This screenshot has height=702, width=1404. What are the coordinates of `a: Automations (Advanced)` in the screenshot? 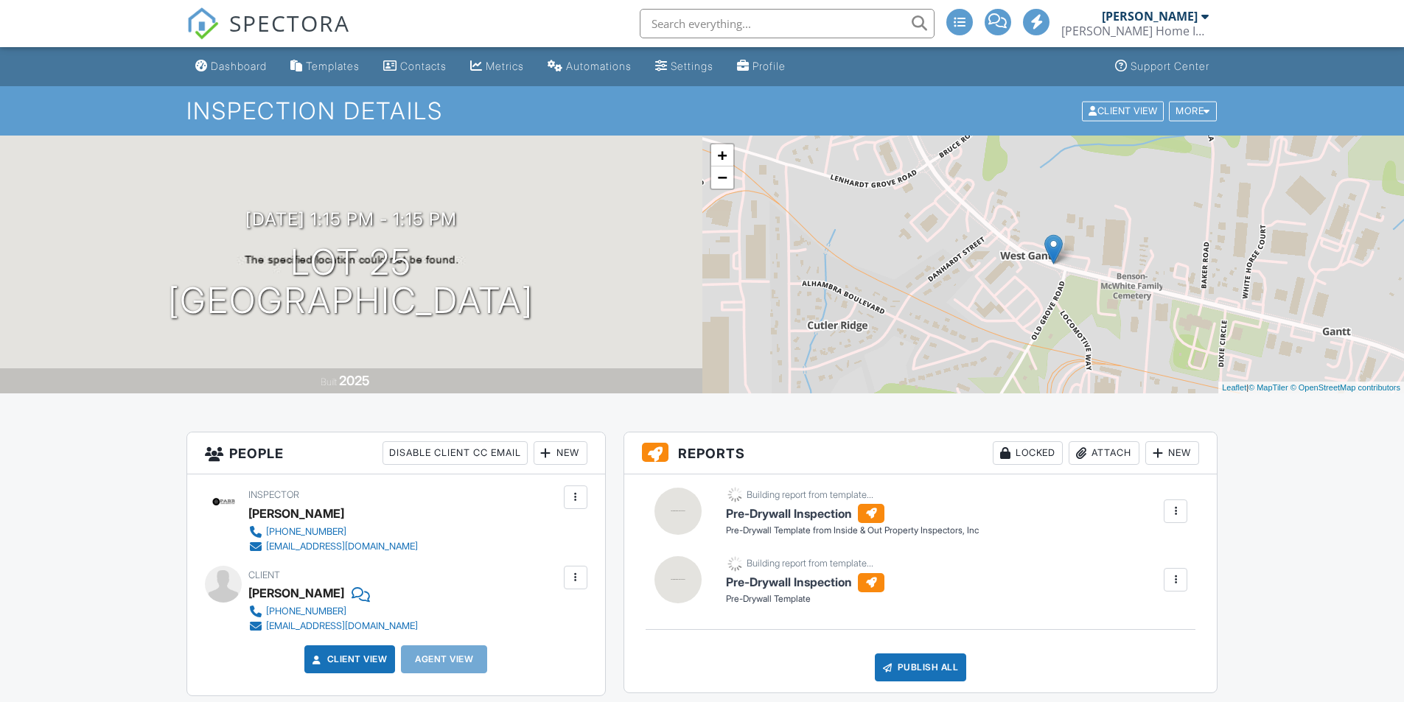 It's located at (590, 66).